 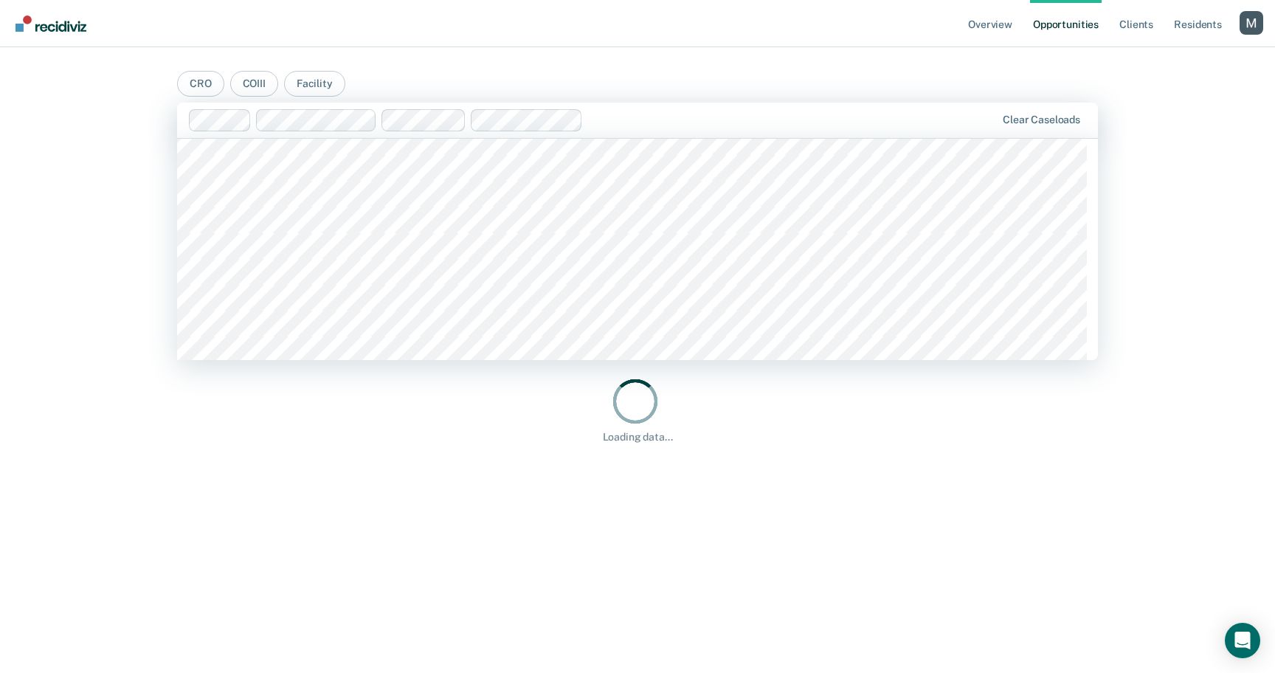 I want to click on button: Profile dropdown button, so click(x=1251, y=23).